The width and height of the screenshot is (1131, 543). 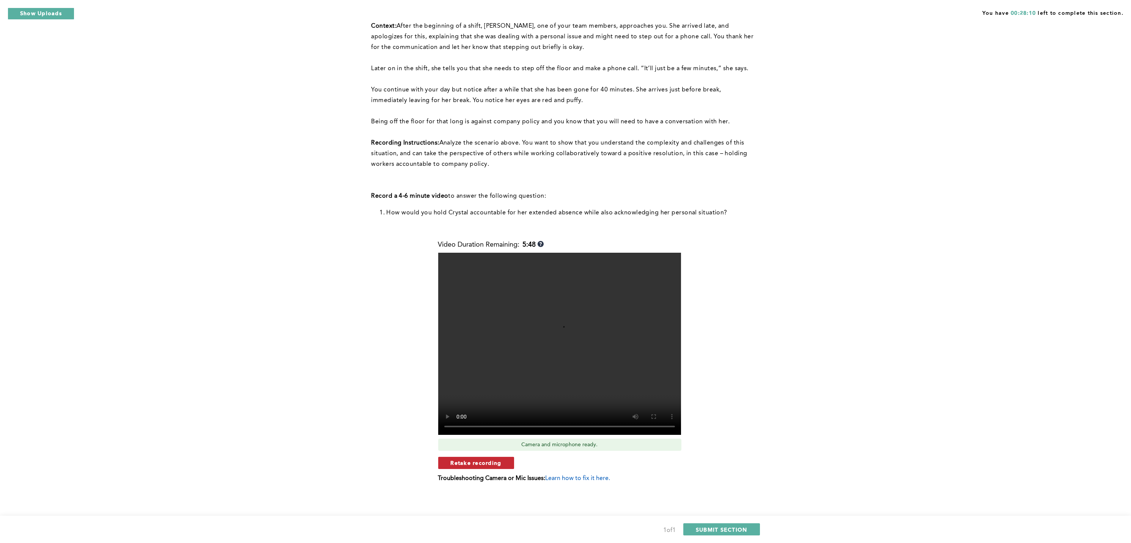 What do you see at coordinates (41, 14) in the screenshot?
I see `button: Show Uploads` at bounding box center [41, 14].